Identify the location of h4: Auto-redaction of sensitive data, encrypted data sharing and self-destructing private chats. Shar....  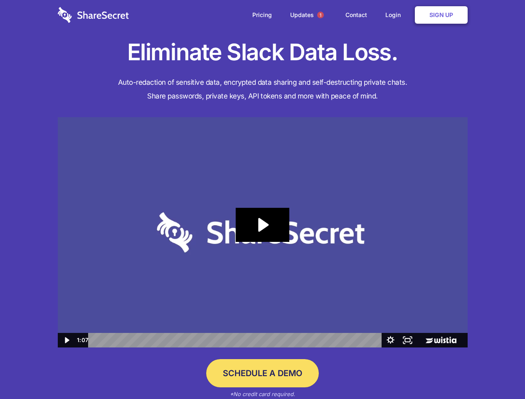
(263, 89).